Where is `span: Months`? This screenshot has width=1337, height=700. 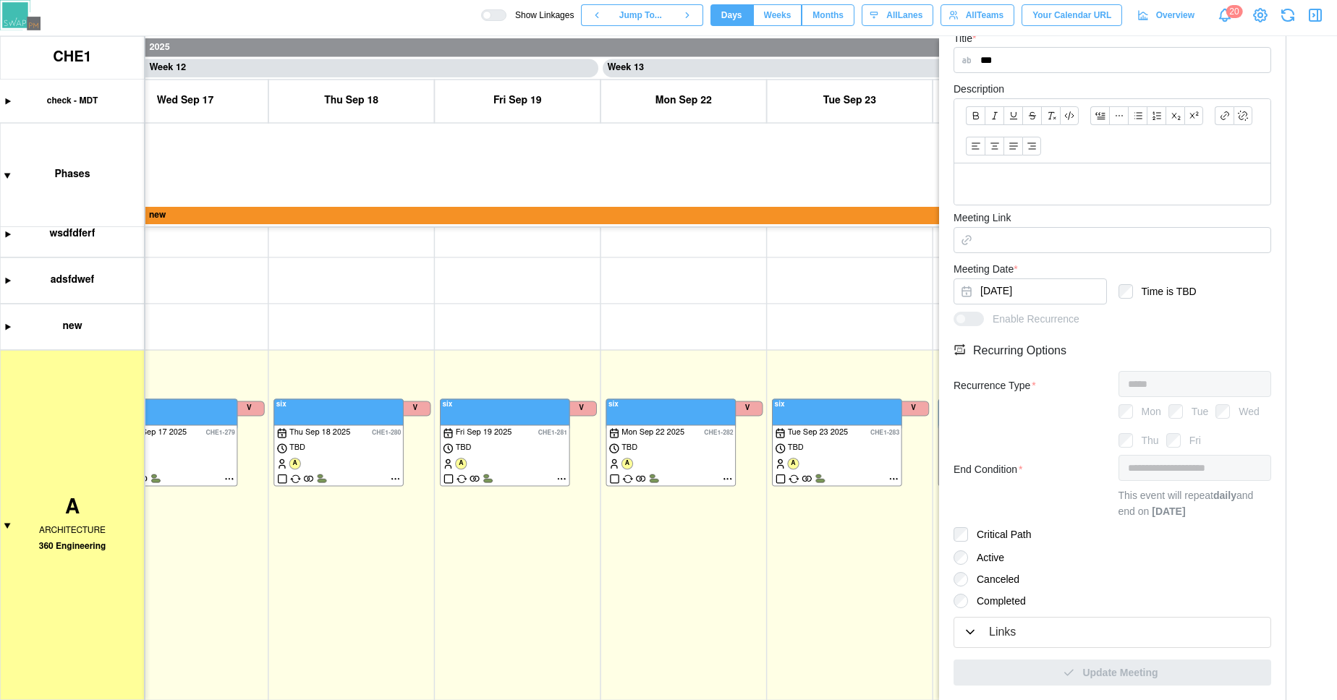 span: Months is located at coordinates (827, 15).